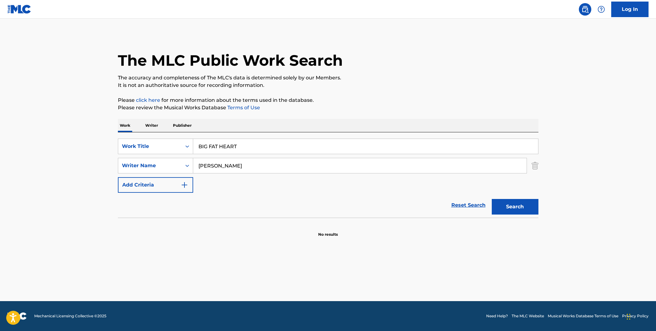  Describe the element at coordinates (150, 165) in the screenshot. I see `div: Writer Name` at that location.